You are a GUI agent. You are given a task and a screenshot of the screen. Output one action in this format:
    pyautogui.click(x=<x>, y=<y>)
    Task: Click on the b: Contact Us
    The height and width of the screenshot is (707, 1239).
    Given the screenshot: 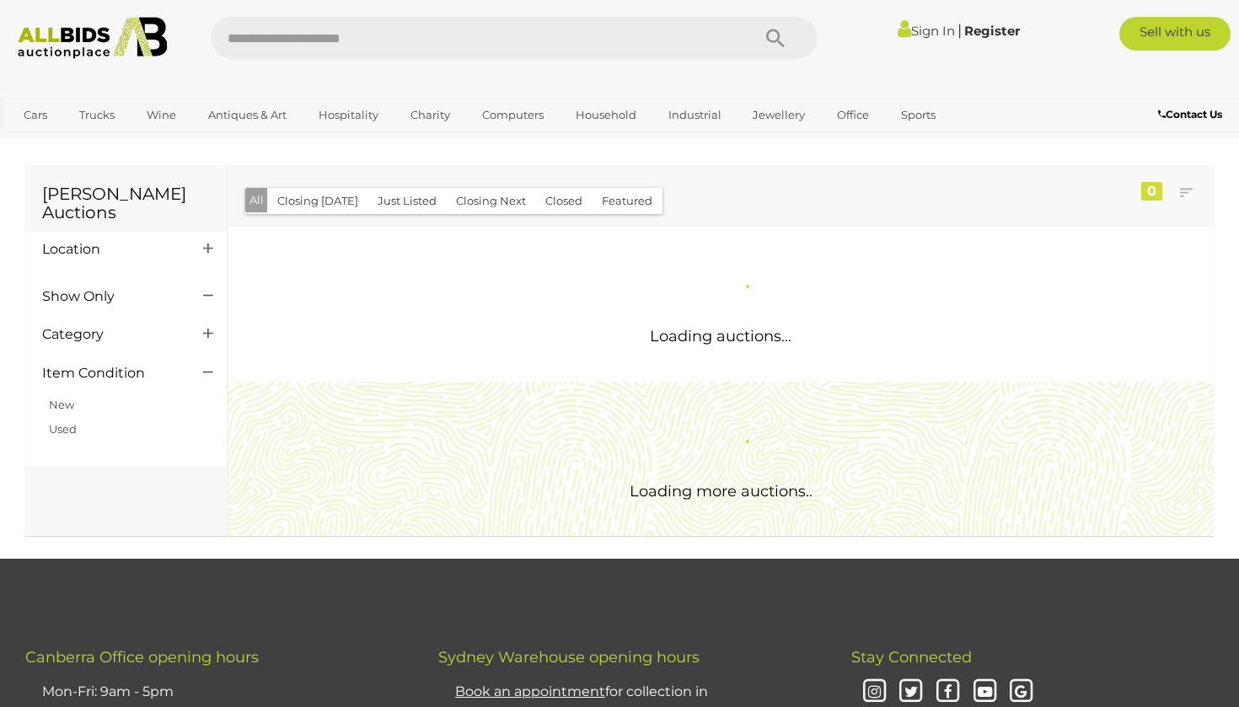 What is the action you would take?
    pyautogui.click(x=1190, y=114)
    